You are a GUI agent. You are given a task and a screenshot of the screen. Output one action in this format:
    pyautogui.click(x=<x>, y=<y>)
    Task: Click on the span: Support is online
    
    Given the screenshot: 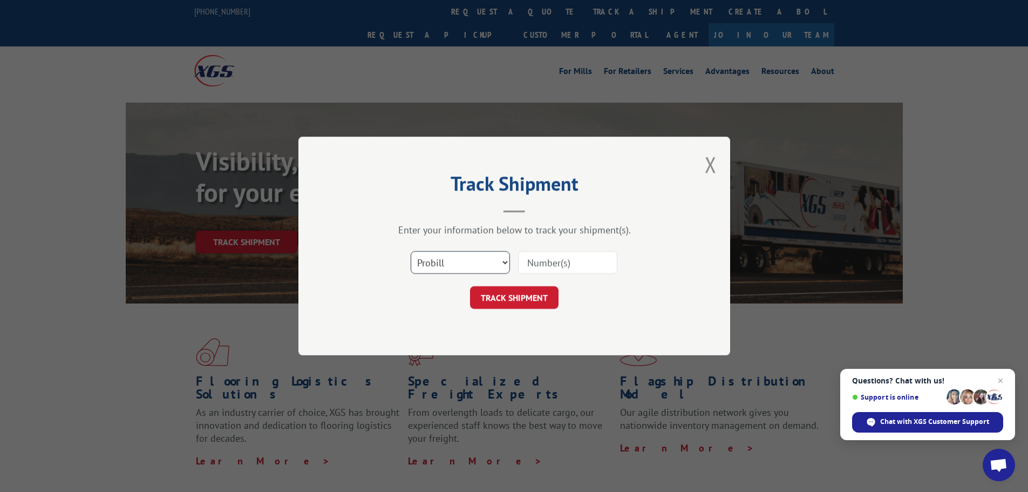 What is the action you would take?
    pyautogui.click(x=898, y=397)
    